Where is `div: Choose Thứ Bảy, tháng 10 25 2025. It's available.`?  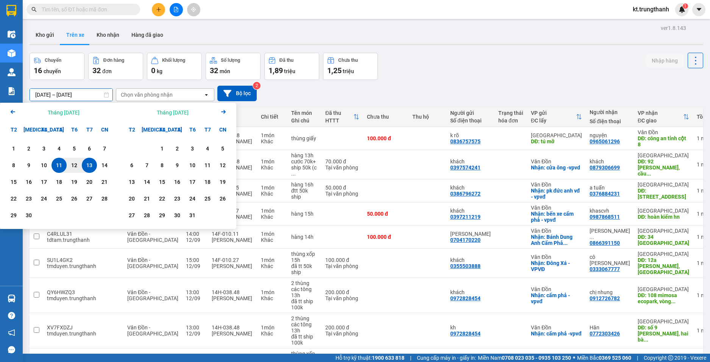
div: Choose Thứ Bảy, tháng 10 25 2025. It's available. is located at coordinates (208, 198).